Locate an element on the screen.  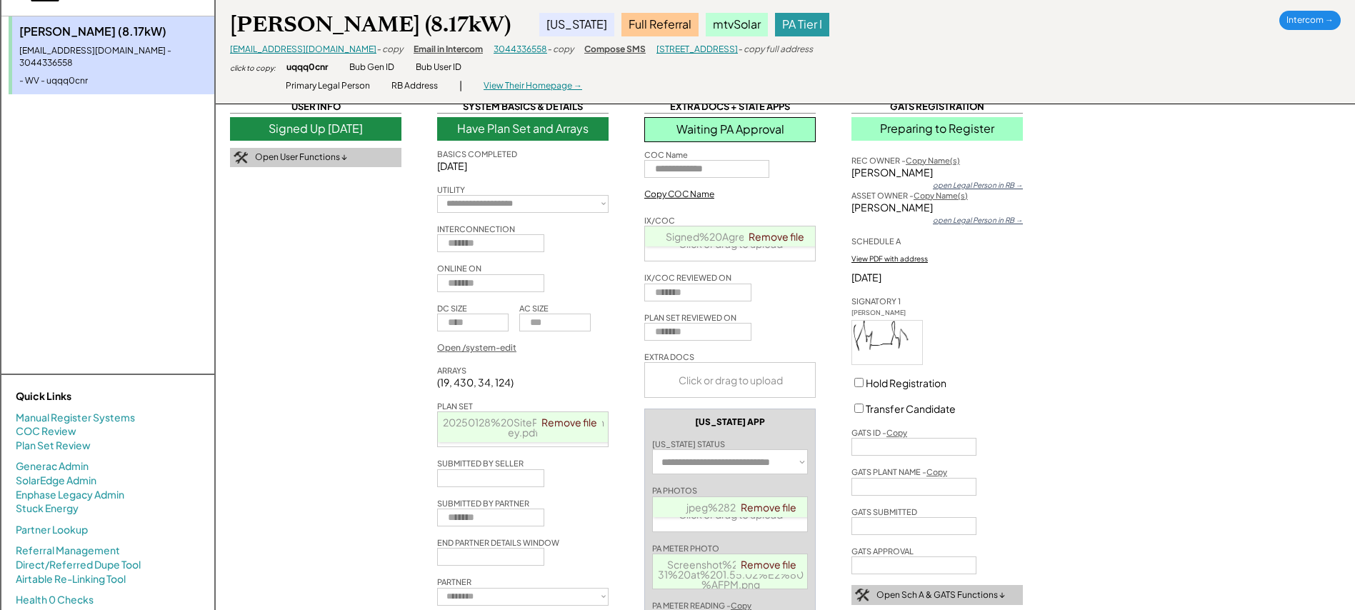
div: SUBMITTED BY PARTNER is located at coordinates (483, 503).